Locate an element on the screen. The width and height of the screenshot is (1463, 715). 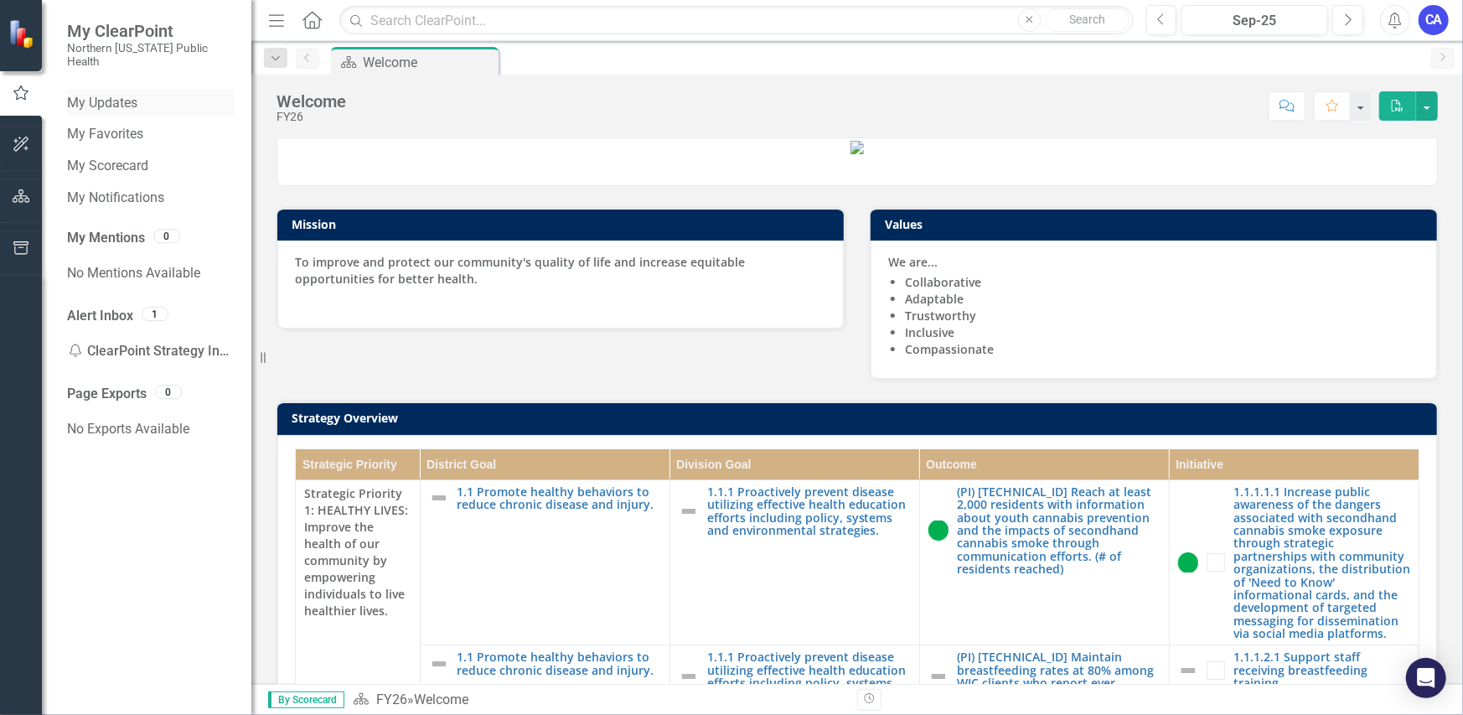
div: No Mentions Available is located at coordinates (151, 273).